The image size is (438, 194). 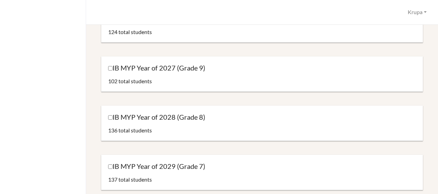 I want to click on span: 137 total students, so click(x=130, y=179).